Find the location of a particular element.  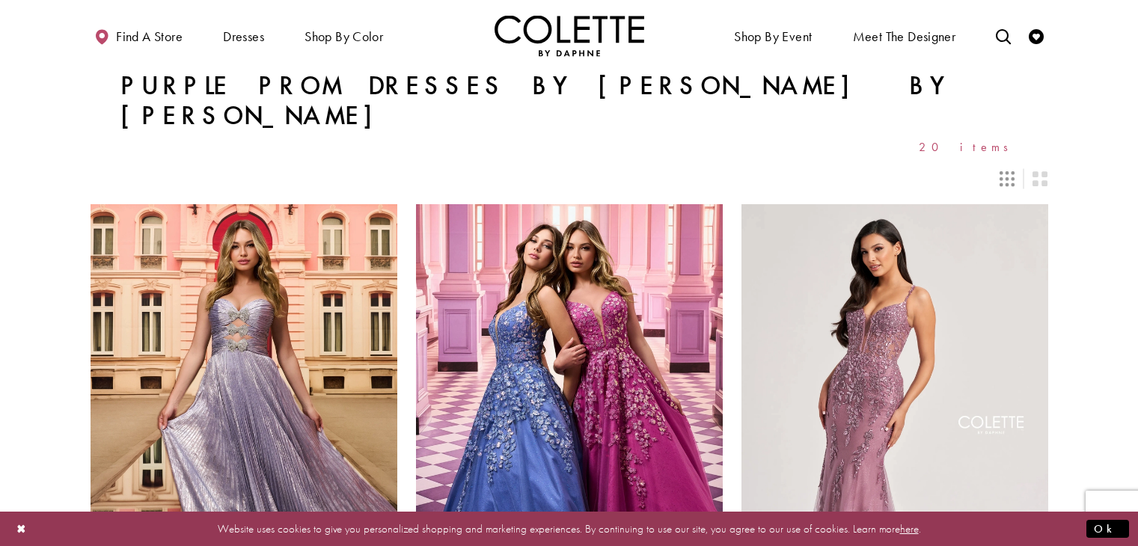

span: 20 items is located at coordinates (968, 147).